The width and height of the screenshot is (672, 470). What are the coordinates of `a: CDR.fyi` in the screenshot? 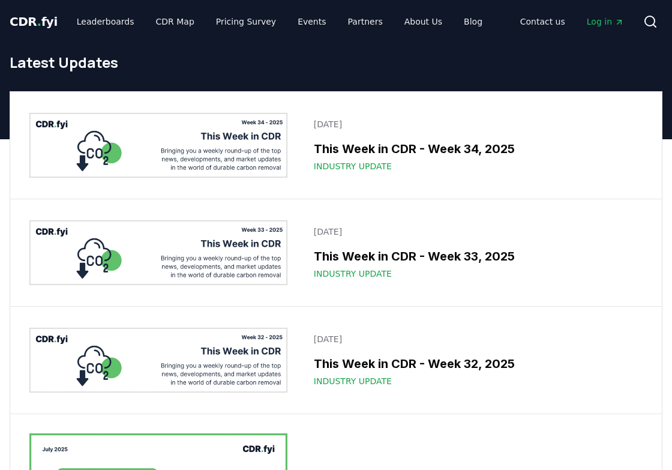 It's located at (34, 22).